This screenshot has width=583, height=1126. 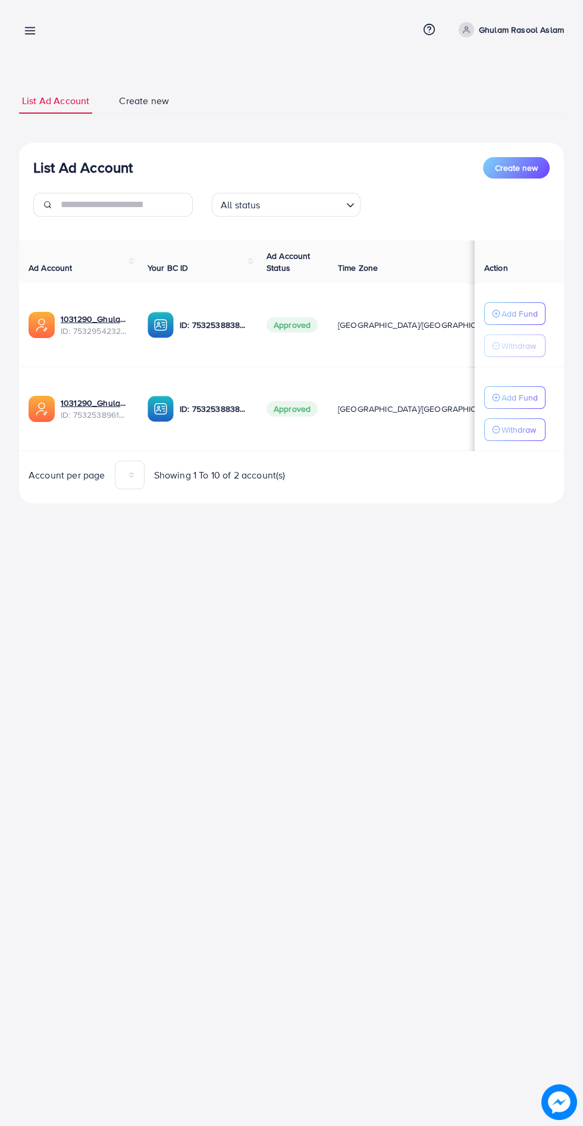 I want to click on button: Create new, so click(x=516, y=168).